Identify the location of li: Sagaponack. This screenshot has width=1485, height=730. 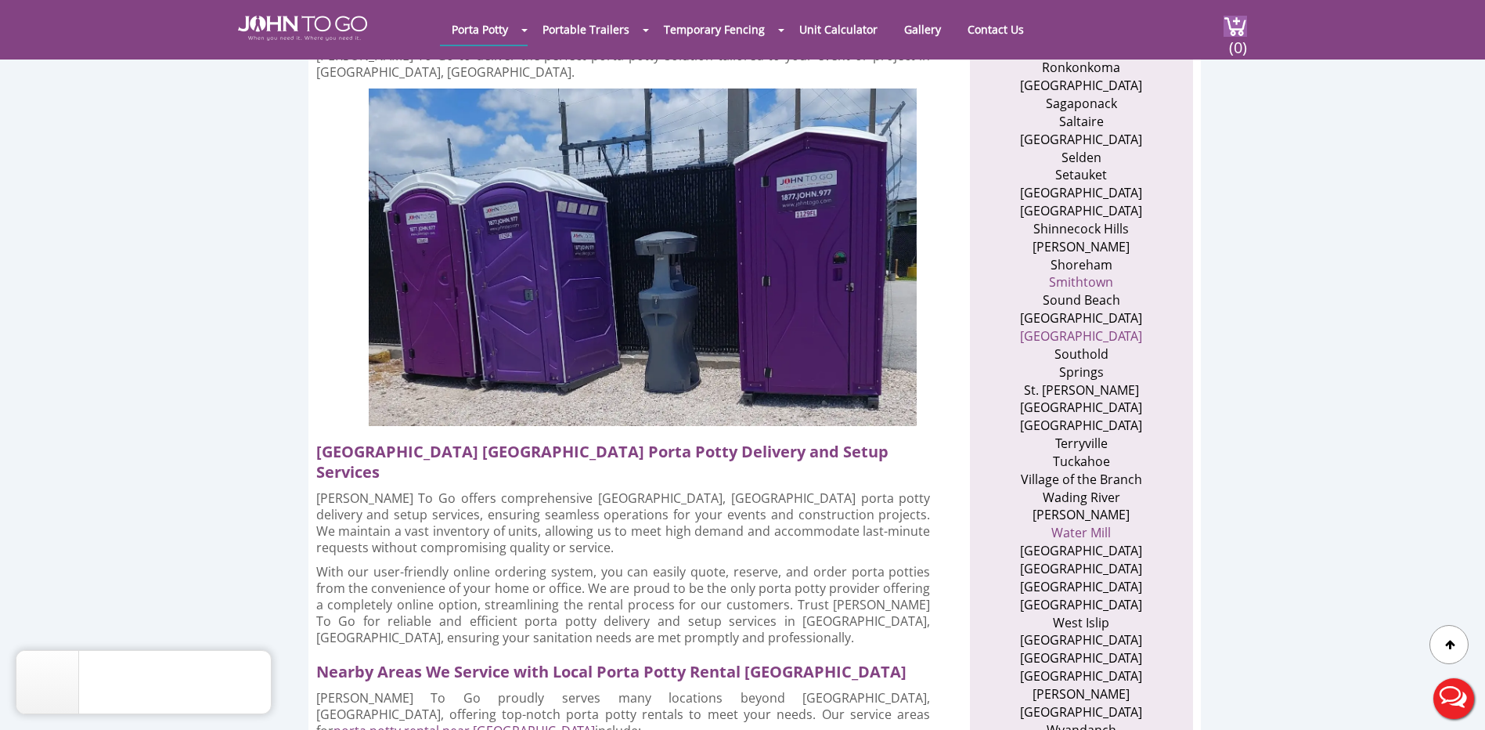
(1081, 103).